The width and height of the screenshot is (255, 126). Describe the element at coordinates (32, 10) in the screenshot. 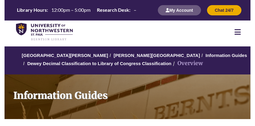

I see `th: Library Hours:` at that location.